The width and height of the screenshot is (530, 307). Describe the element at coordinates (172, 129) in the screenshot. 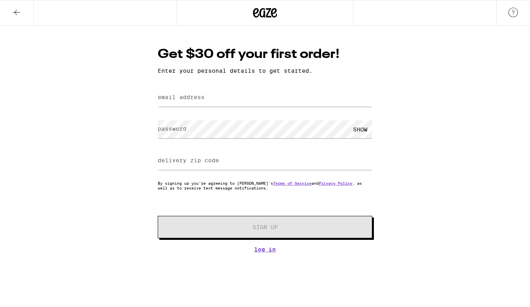

I see `label: password` at that location.